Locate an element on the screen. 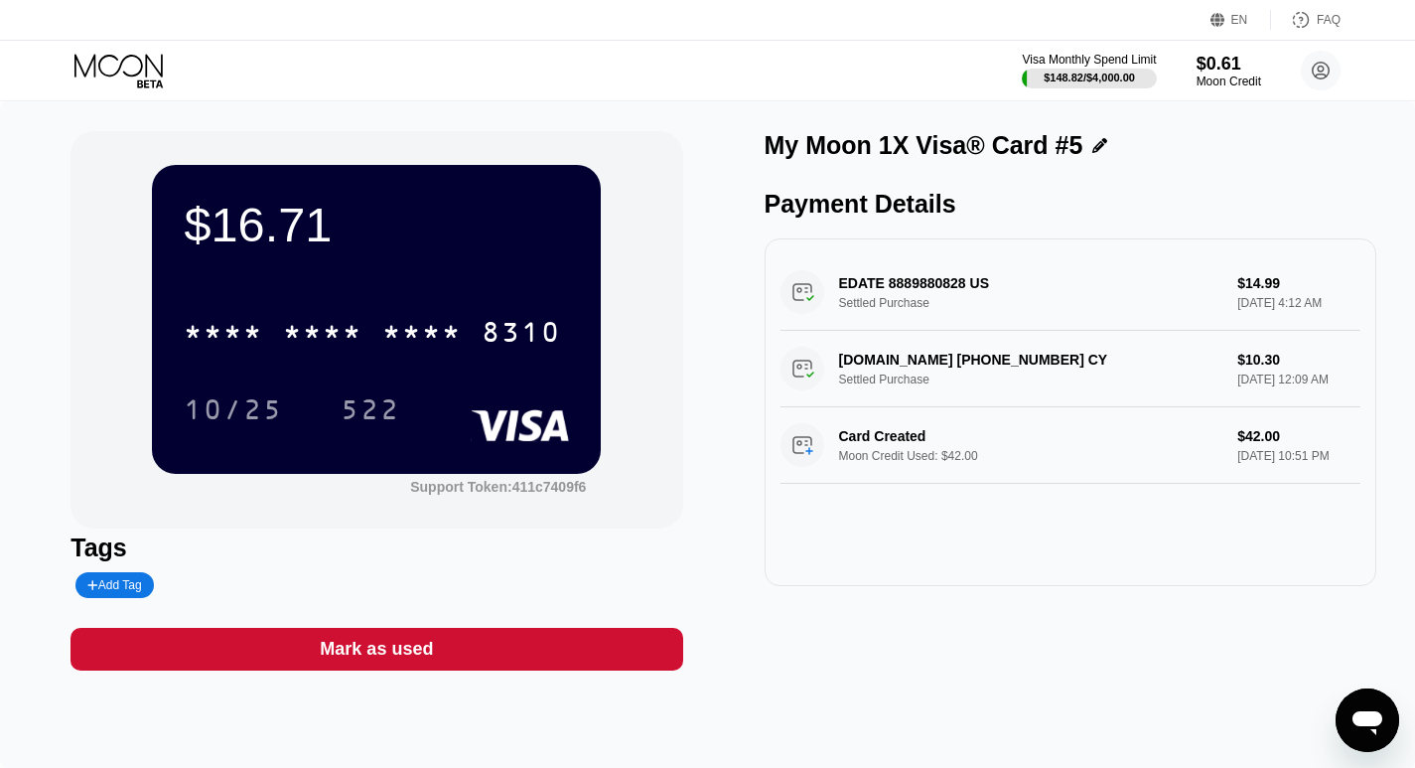 The width and height of the screenshot is (1415, 768). div: Support Token:411c7409f6 is located at coordinates (498, 487).